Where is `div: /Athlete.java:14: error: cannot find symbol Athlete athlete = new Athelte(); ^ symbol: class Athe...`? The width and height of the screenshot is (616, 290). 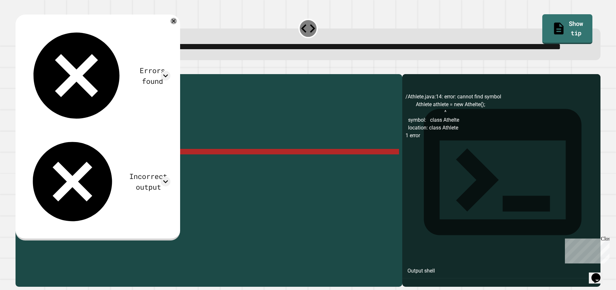 div: /Athlete.java:14: error: cannot find symbol Athlete athlete = new Athelte(); ^ symbol: class Athe... is located at coordinates (501, 190).